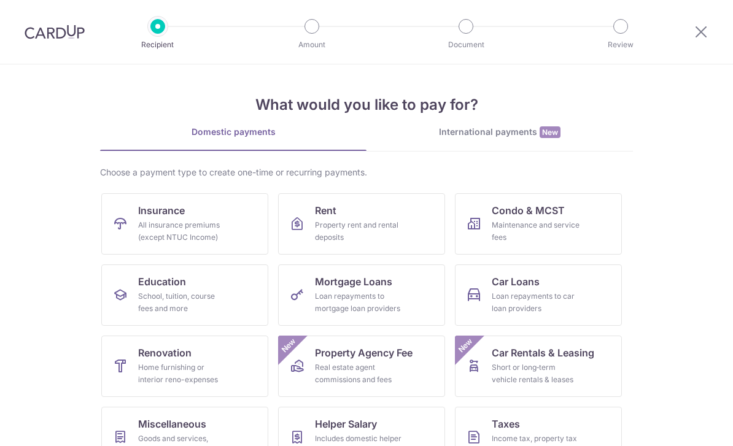  I want to click on a: Condo & MCSTMaintenance and service fees, so click(538, 224).